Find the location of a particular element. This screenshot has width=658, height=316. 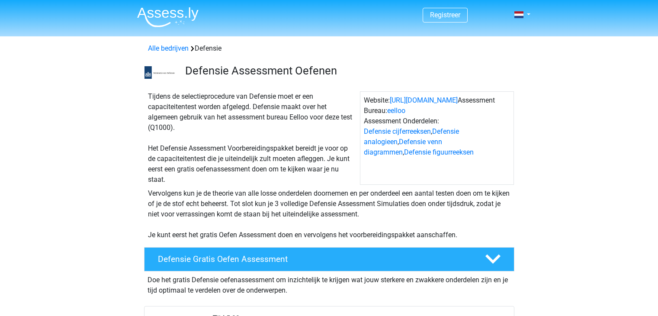

img: Assessly is located at coordinates (168, 17).